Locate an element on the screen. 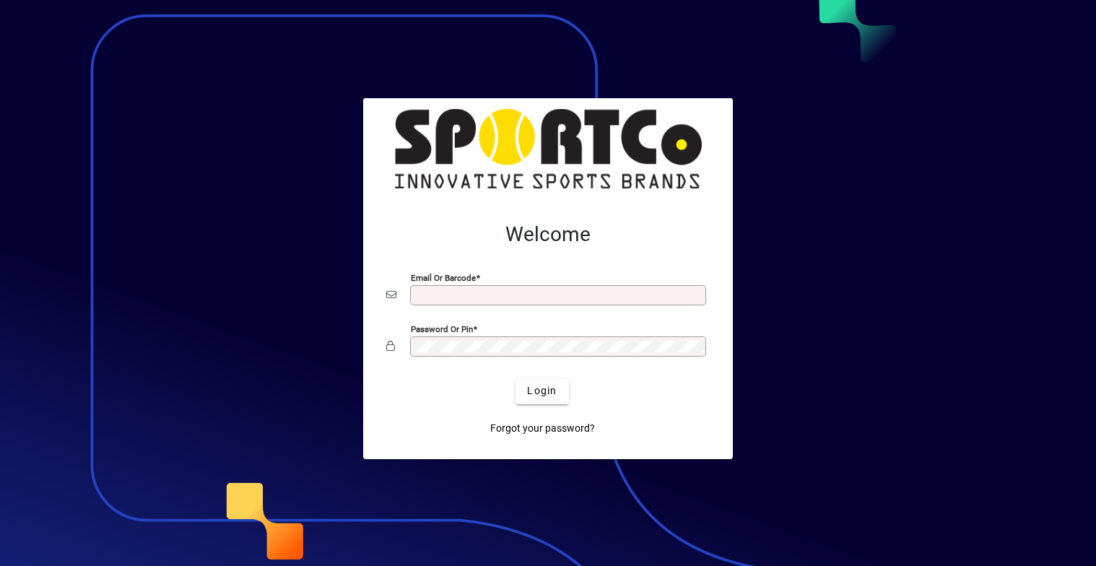 The image size is (1096, 566). button: Login is located at coordinates (541, 391).